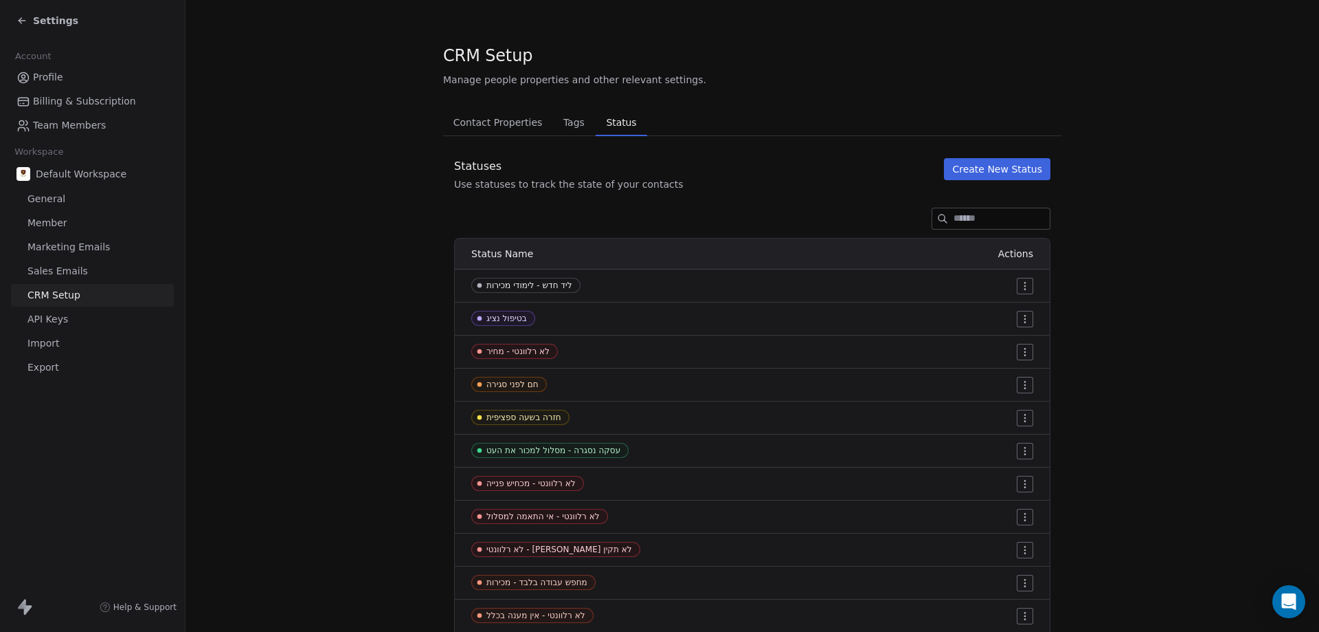 This screenshot has height=632, width=1319. I want to click on span: Help & Support, so click(145, 607).